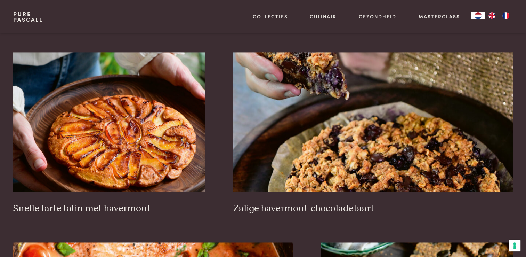  I want to click on a: Gezondheid, so click(378, 16).